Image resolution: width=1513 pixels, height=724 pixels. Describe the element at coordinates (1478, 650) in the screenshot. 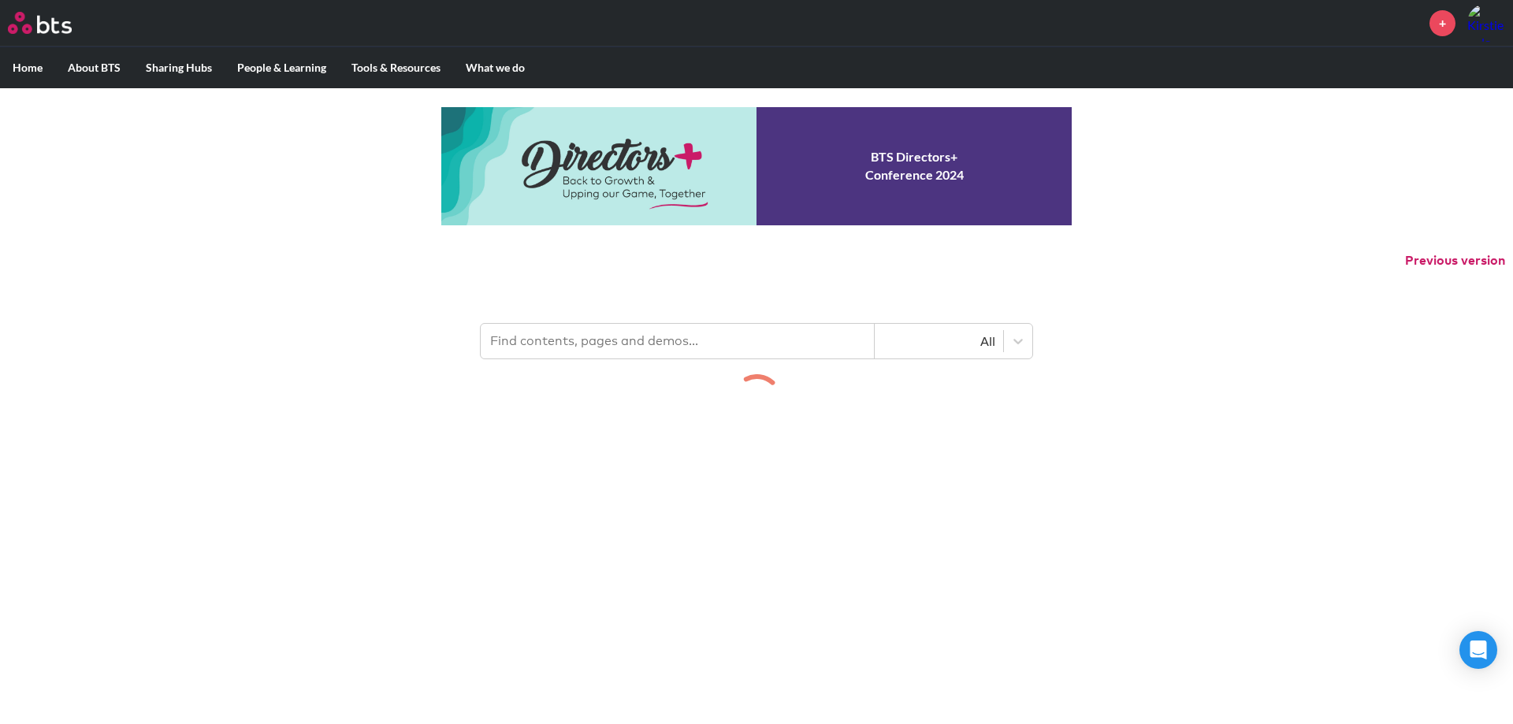

I see `div: Open Intercom Messenger` at that location.